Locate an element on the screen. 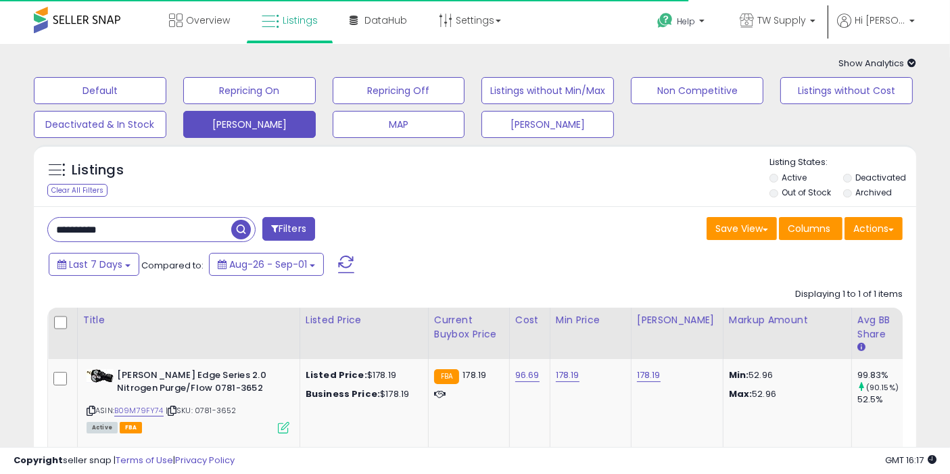 This screenshot has width=950, height=474. span: FBA is located at coordinates (131, 427).